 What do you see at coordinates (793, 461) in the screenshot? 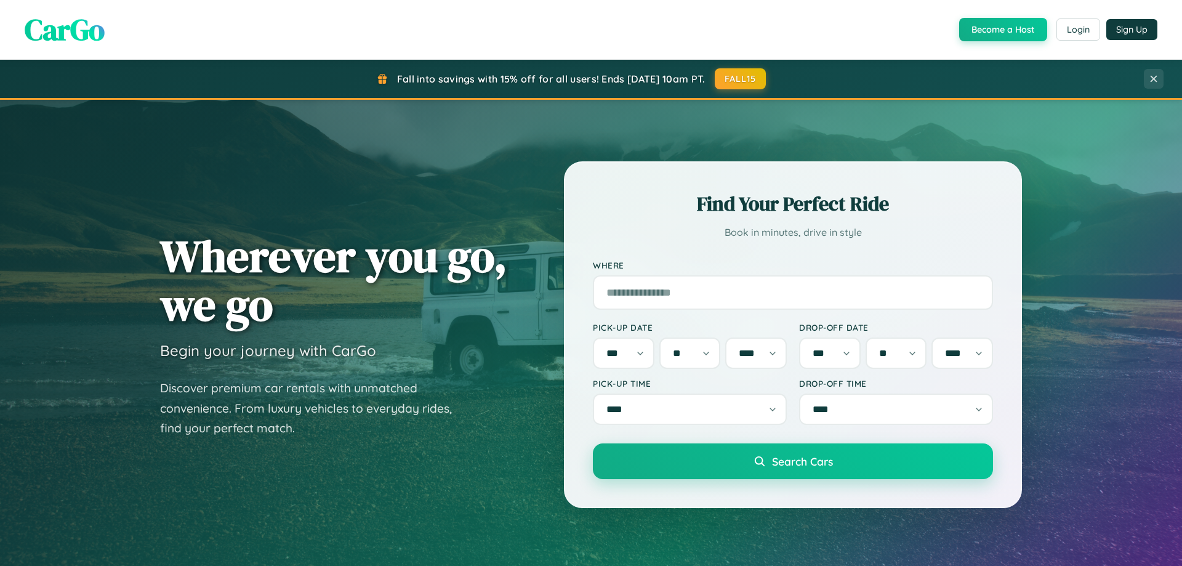
I see `button: Search Cars` at bounding box center [793, 461].